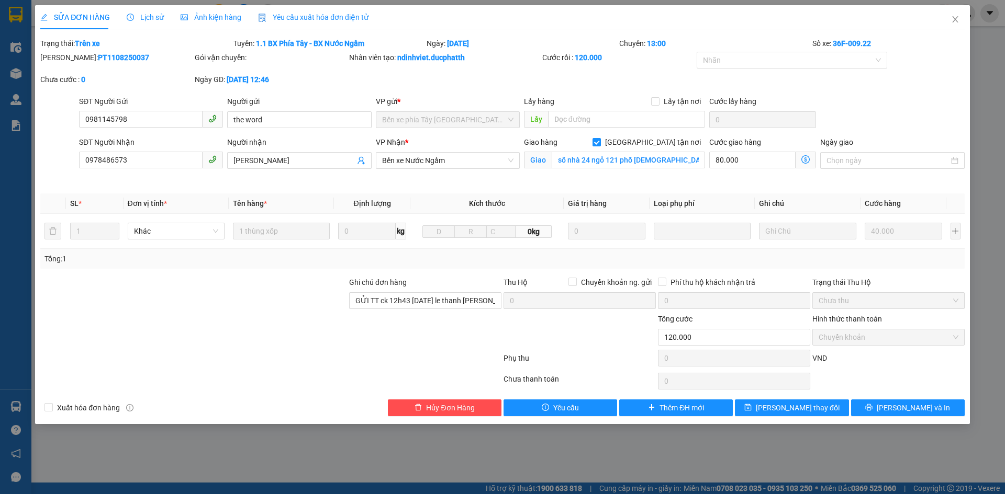  What do you see at coordinates (656, 43) in the screenshot?
I see `b: 13:00` at bounding box center [656, 43].